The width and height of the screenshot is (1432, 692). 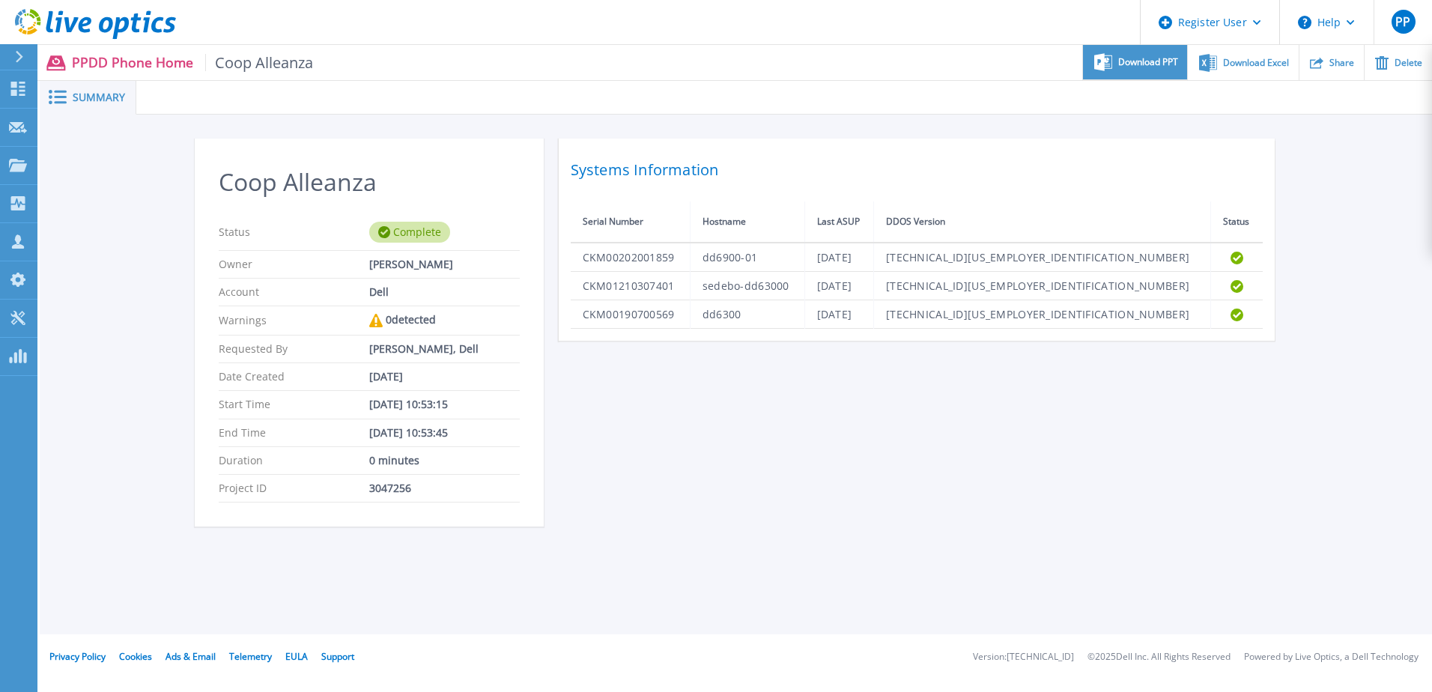 What do you see at coordinates (631, 222) in the screenshot?
I see `th: Serial Number` at bounding box center [631, 222].